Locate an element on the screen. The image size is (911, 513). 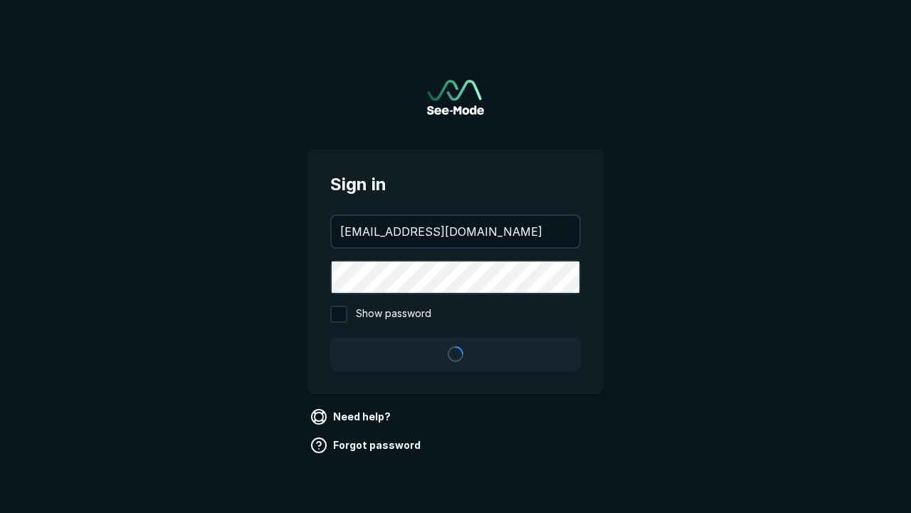
span: Show password is located at coordinates (394, 314).